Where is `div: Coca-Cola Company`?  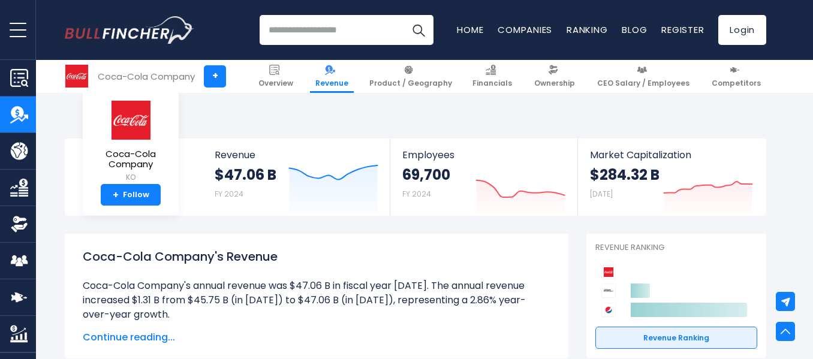
div: Coca-Cola Company is located at coordinates (146, 76).